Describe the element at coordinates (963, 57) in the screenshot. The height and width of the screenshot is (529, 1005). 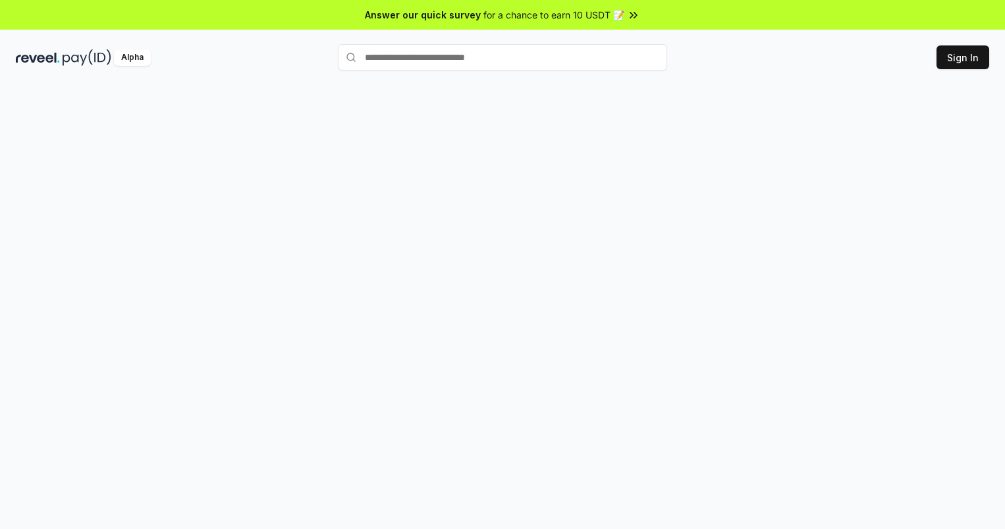
I see `button: Sign In` at that location.